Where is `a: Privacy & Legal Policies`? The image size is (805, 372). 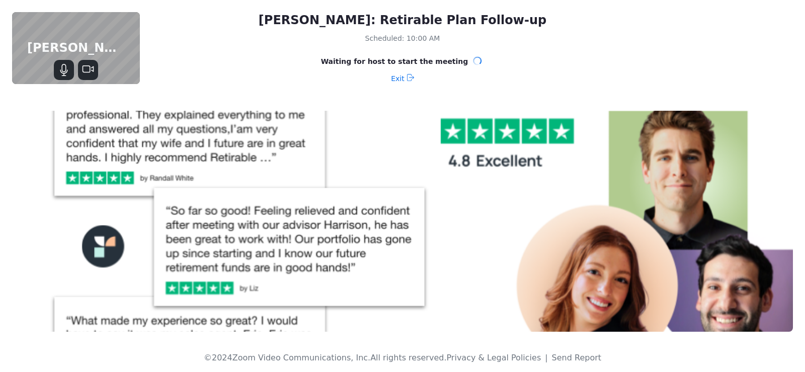
a: Privacy & Legal Policies is located at coordinates (493, 357).